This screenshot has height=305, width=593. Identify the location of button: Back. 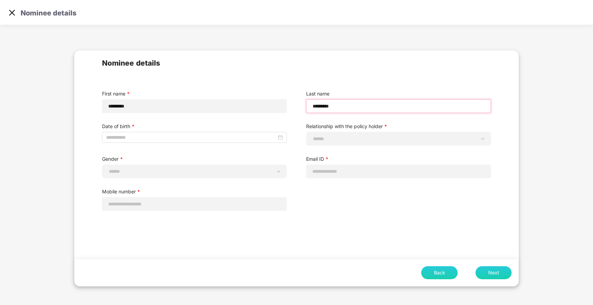
(439, 273).